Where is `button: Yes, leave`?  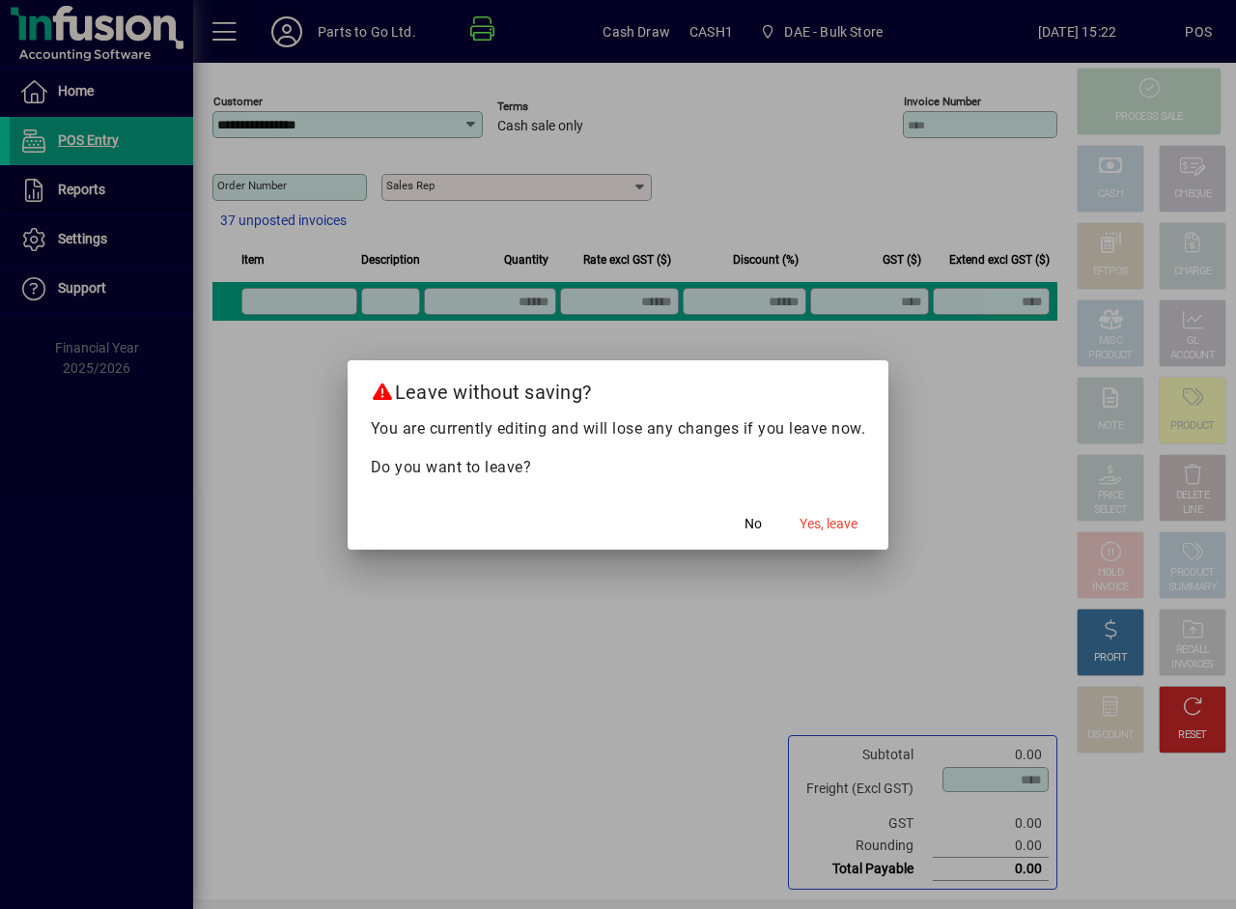
button: Yes, leave is located at coordinates (829, 524).